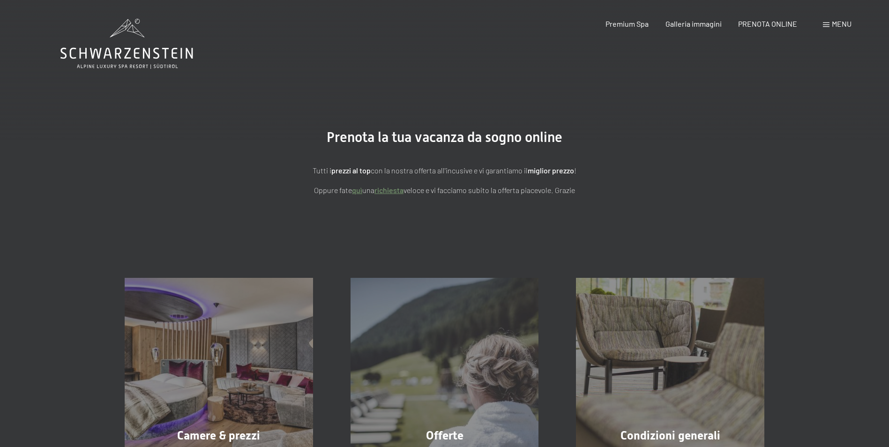  I want to click on span: Camere & prezzi, so click(218, 435).